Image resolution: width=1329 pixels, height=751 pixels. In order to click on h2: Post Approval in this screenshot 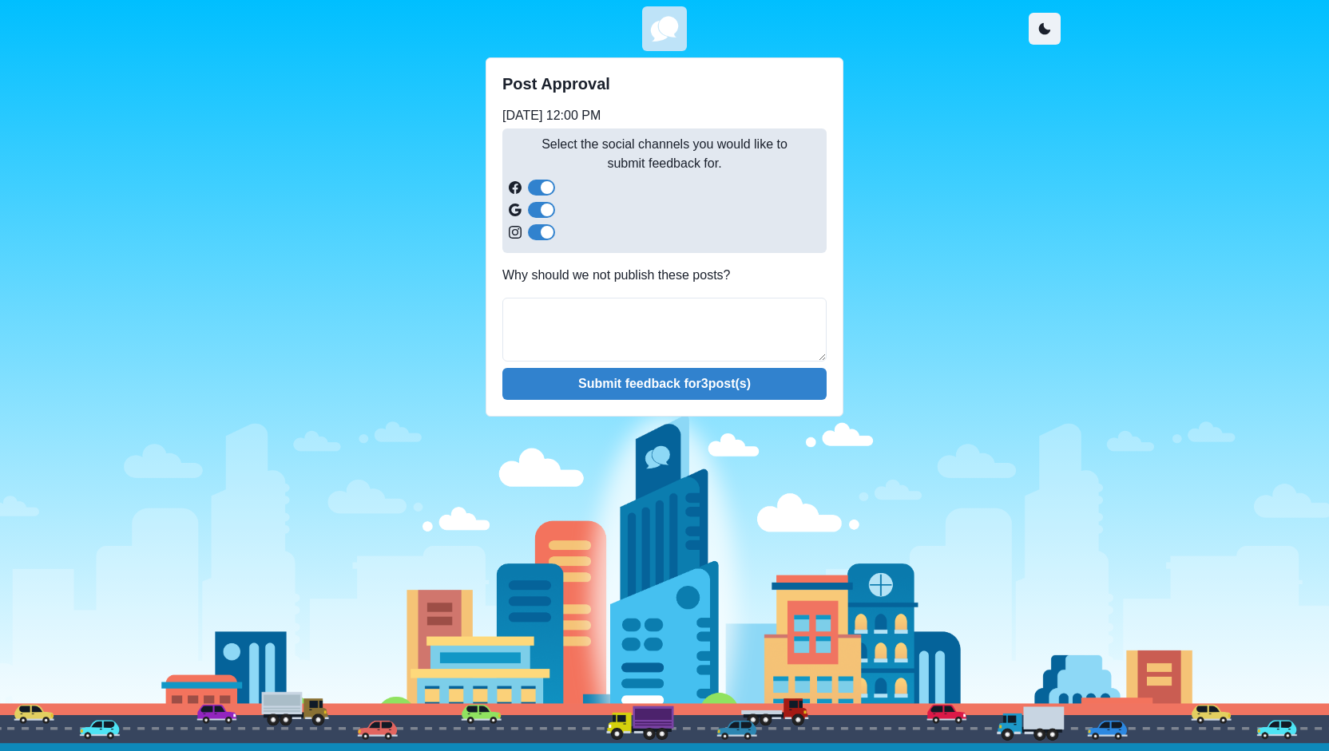, I will do `click(664, 84)`.